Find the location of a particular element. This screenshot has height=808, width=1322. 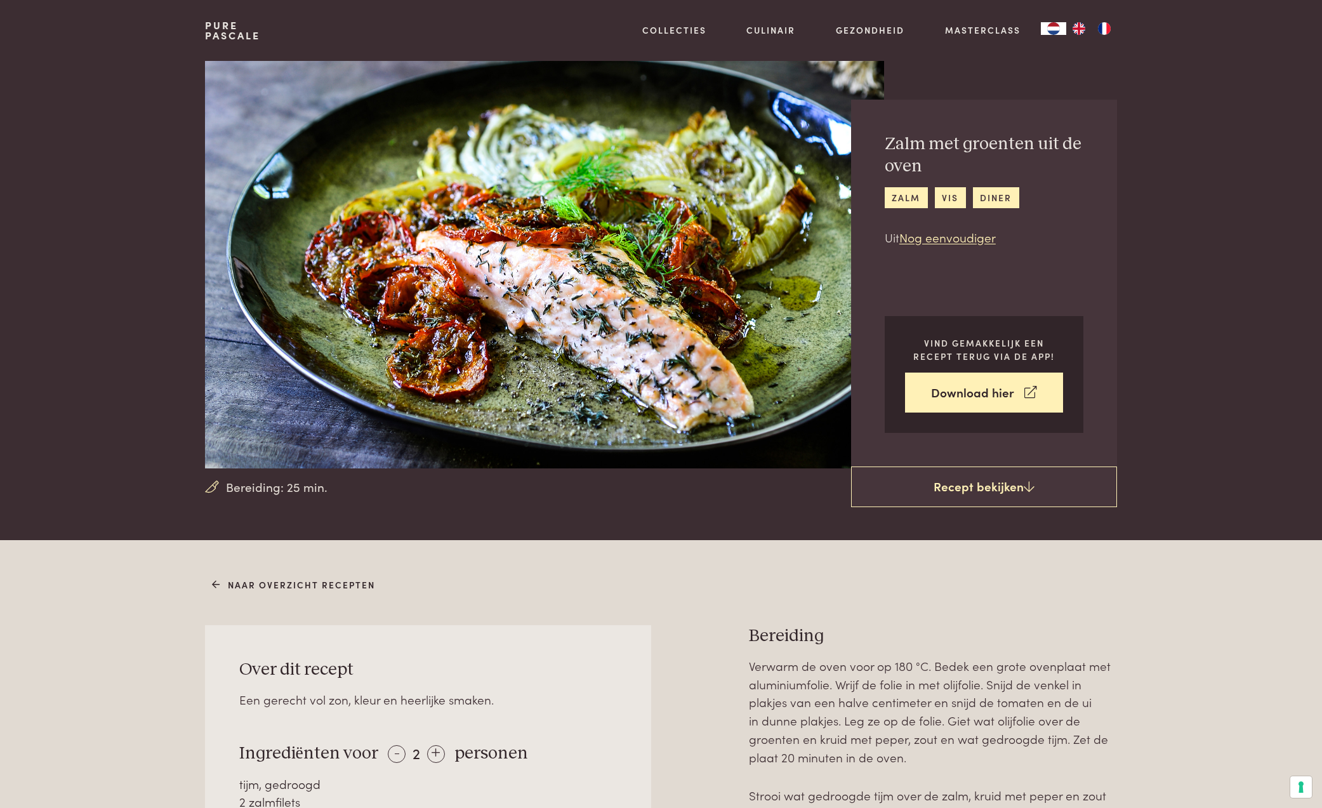

h3: Over dit recept is located at coordinates (429, 670).